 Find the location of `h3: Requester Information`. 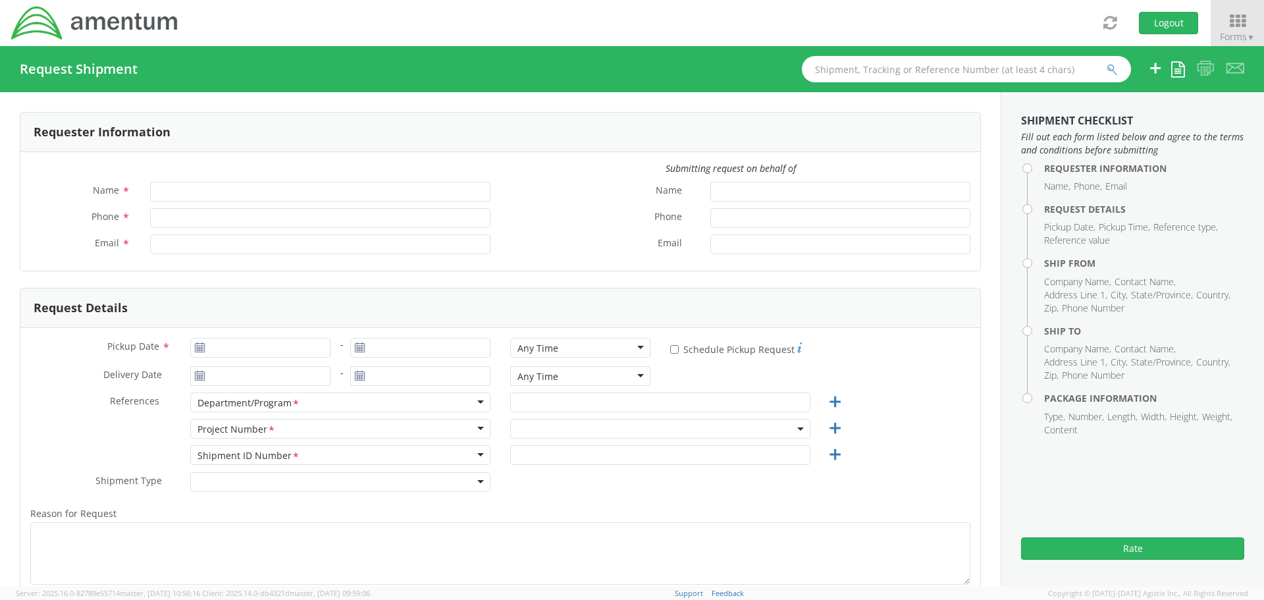

h3: Requester Information is located at coordinates (102, 132).